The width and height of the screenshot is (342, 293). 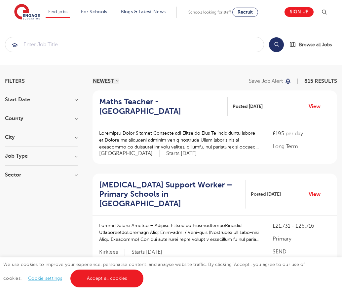 What do you see at coordinates (245, 12) in the screenshot?
I see `span: Recruit` at bounding box center [245, 12].